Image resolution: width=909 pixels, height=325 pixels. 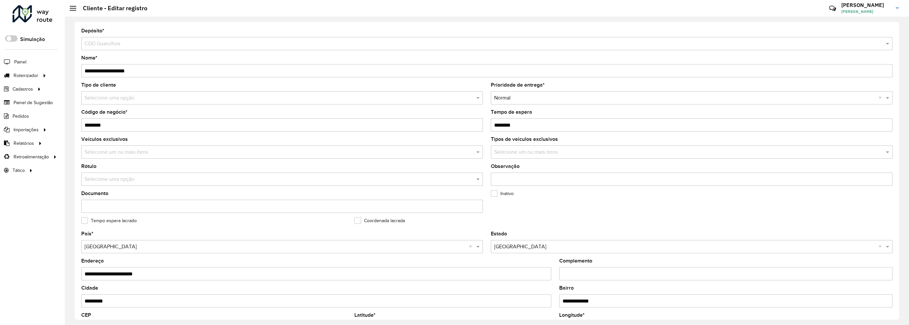 What do you see at coordinates (21, 116) in the screenshot?
I see `span: Pedidos` at bounding box center [21, 116].